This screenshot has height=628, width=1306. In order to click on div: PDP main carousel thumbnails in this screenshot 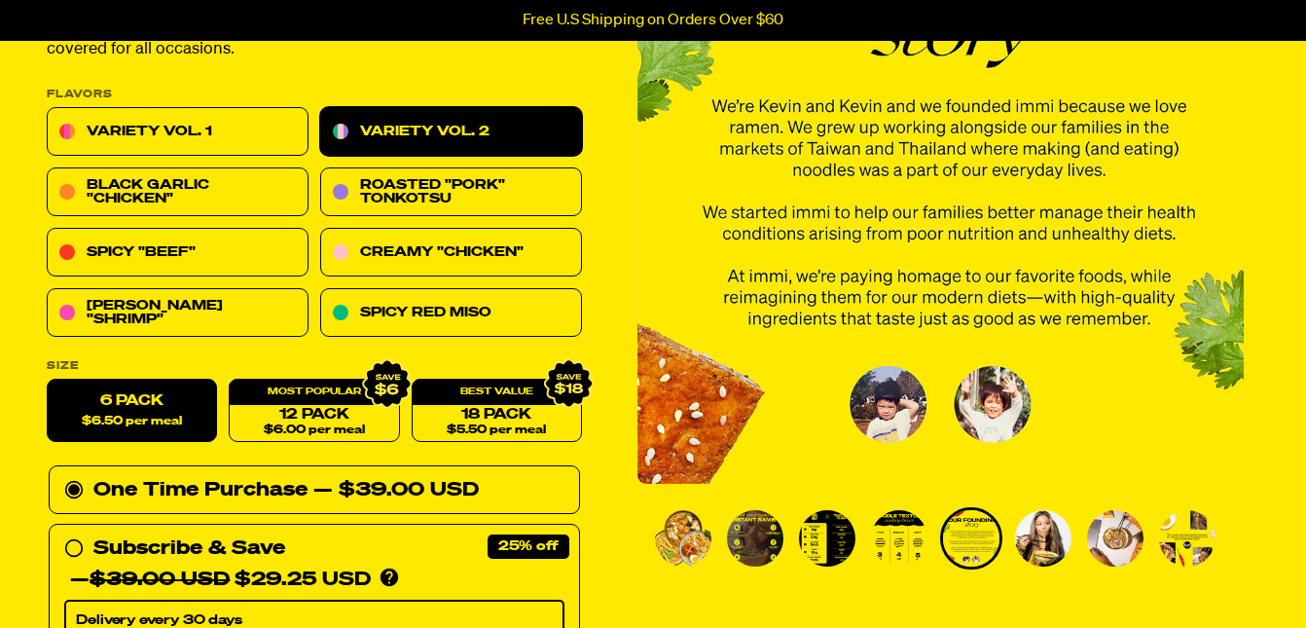, I will do `click(940, 538)`.